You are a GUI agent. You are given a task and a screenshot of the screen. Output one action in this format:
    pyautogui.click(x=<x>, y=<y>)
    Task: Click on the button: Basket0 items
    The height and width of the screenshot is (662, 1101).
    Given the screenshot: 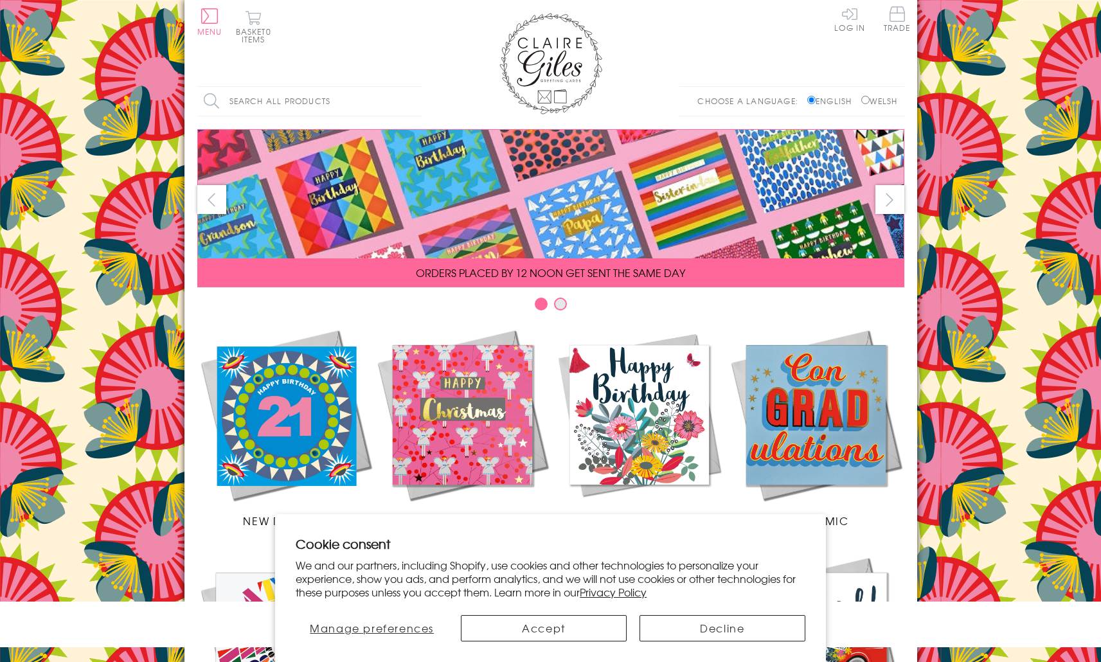 What is the action you would take?
    pyautogui.click(x=253, y=26)
    